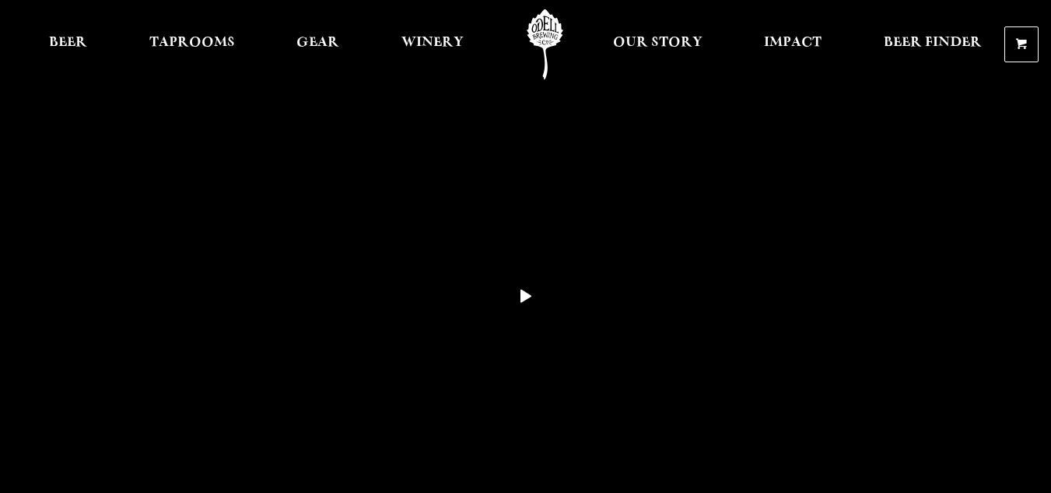  What do you see at coordinates (192, 43) in the screenshot?
I see `span: Taprooms` at bounding box center [192, 43].